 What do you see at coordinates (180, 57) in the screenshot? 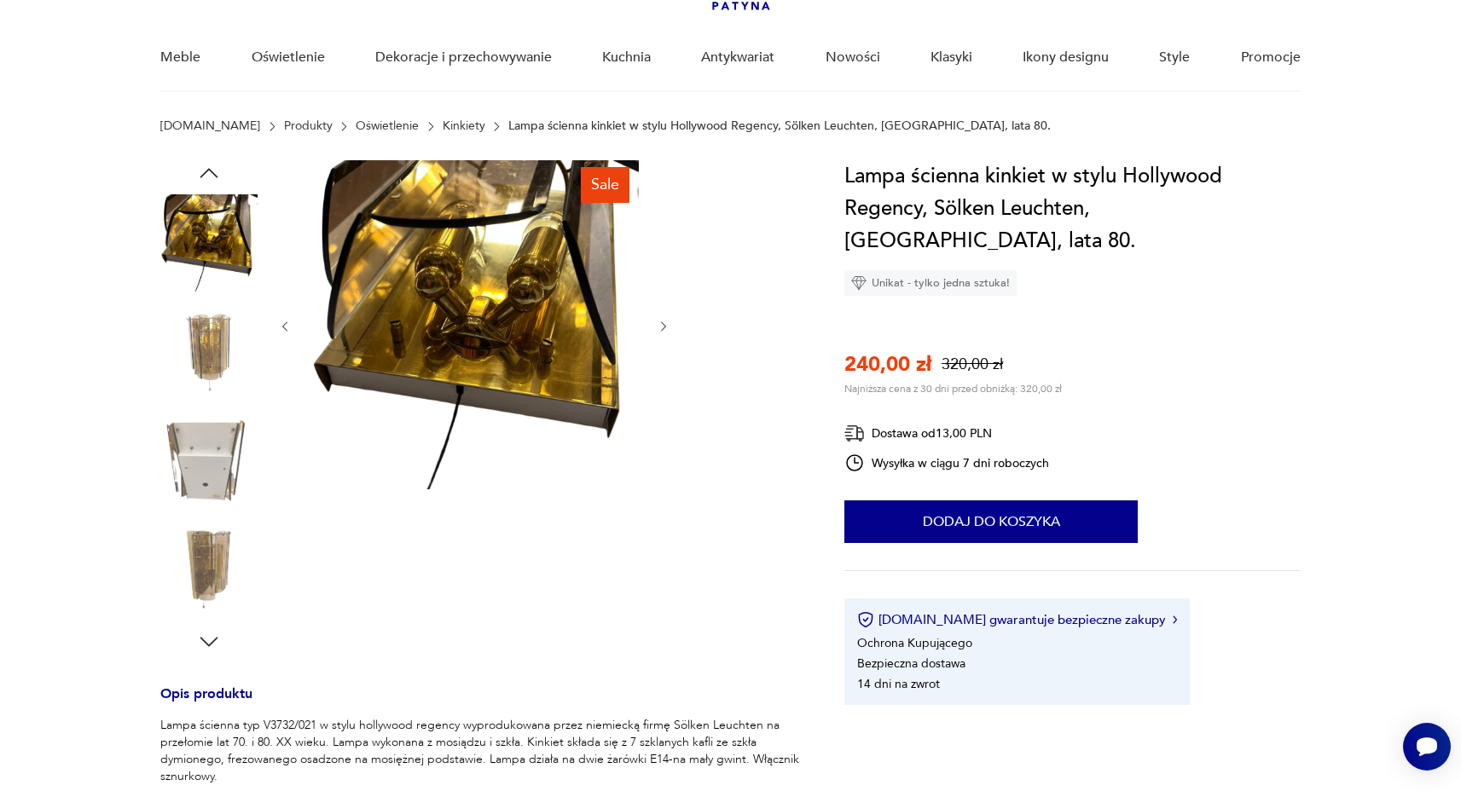
I see `a: Meble` at bounding box center [180, 57].